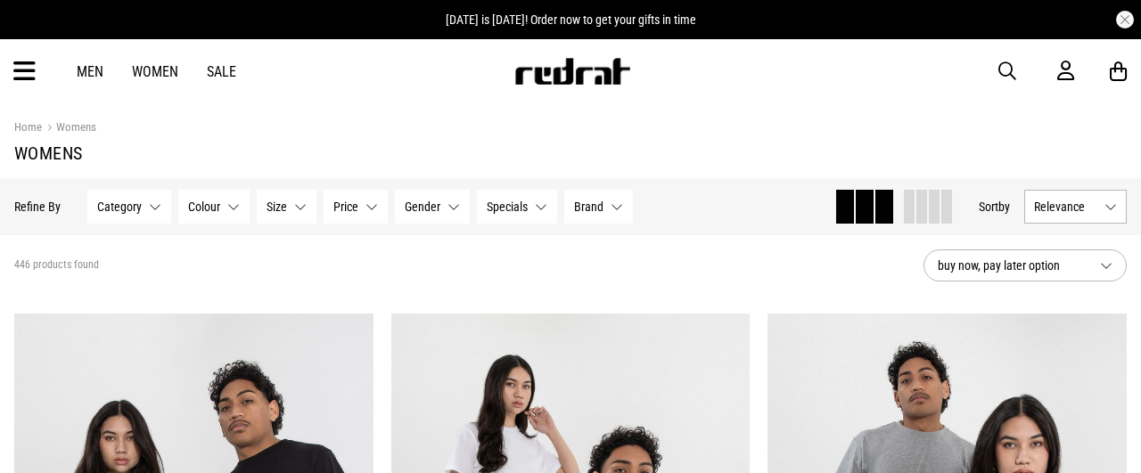 The height and width of the screenshot is (473, 1141). I want to click on p: Refine By, so click(37, 207).